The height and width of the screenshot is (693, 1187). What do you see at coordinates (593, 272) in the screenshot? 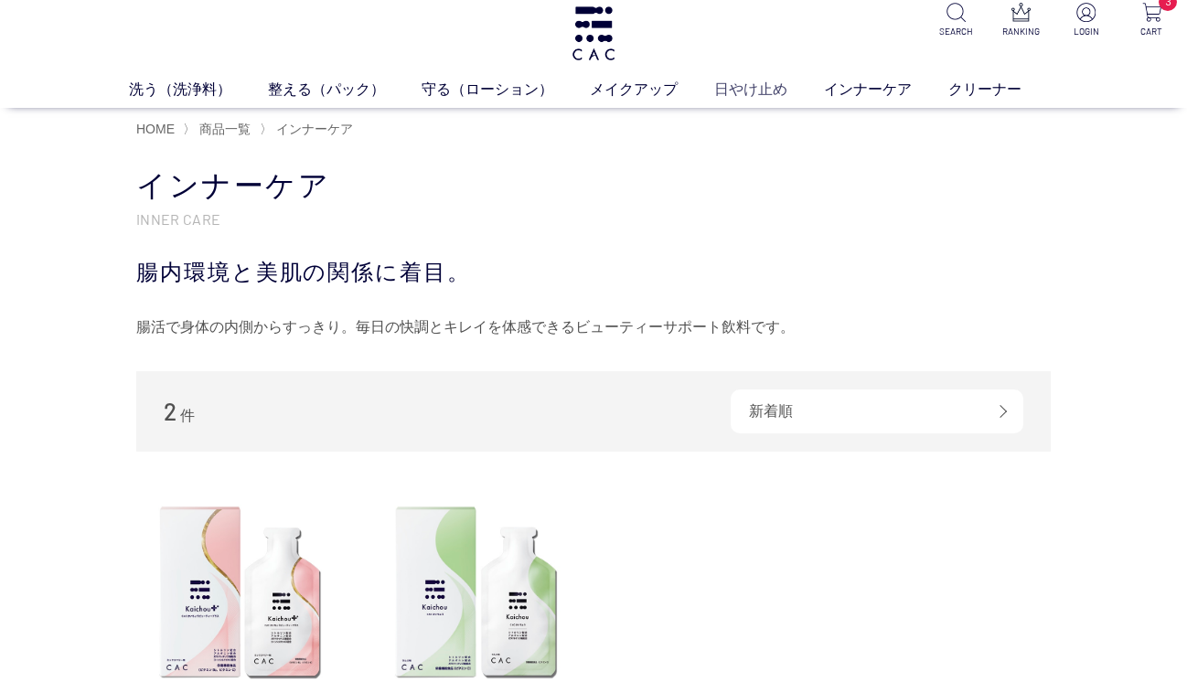
I see `div: 腸内環境と美肌の関係に着目。` at bounding box center [593, 272].